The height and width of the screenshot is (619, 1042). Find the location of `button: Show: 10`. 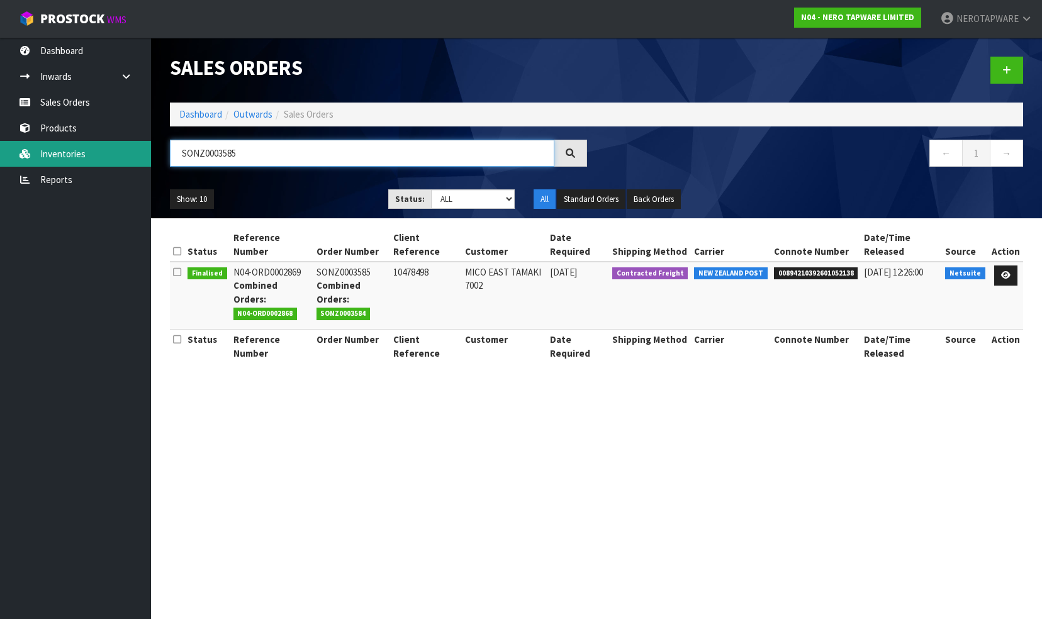

button: Show: 10 is located at coordinates (192, 199).